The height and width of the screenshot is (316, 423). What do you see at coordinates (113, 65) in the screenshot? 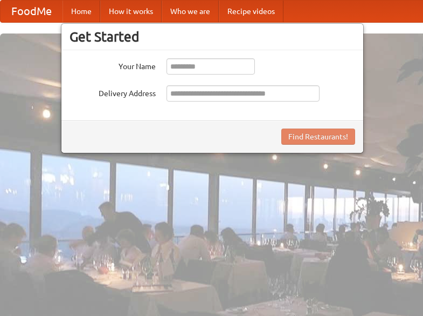
I see `label: Your Name` at bounding box center [113, 65].